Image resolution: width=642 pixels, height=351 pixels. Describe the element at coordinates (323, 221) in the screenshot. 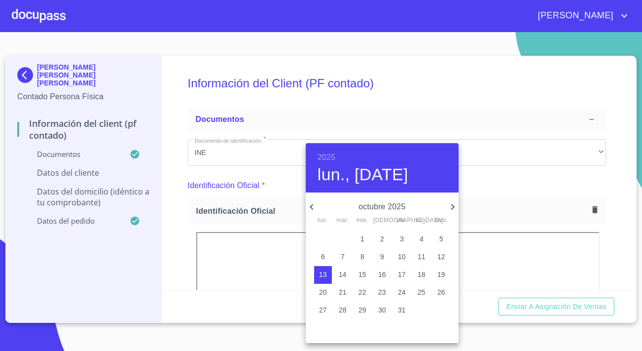

I see `span: lun.` at that location.